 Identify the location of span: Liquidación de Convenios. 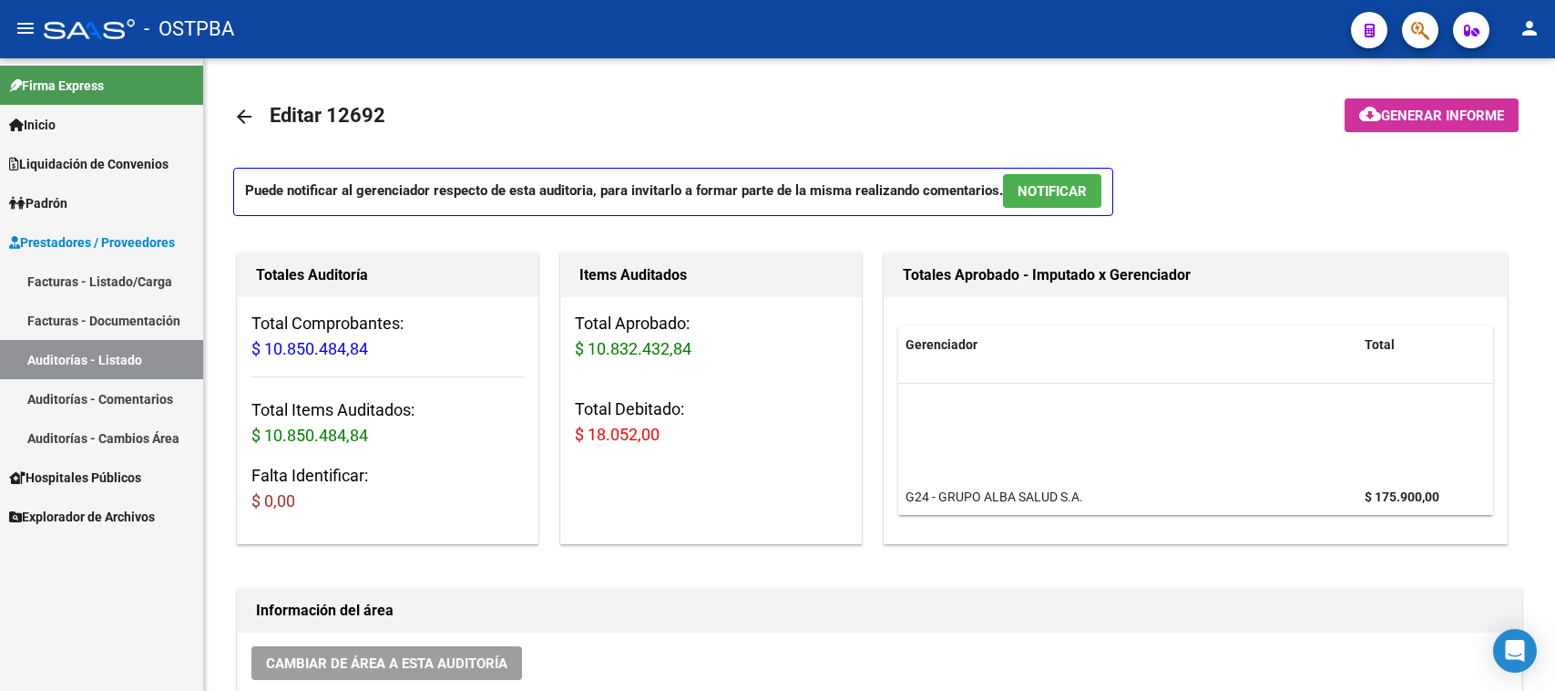
(88, 164).